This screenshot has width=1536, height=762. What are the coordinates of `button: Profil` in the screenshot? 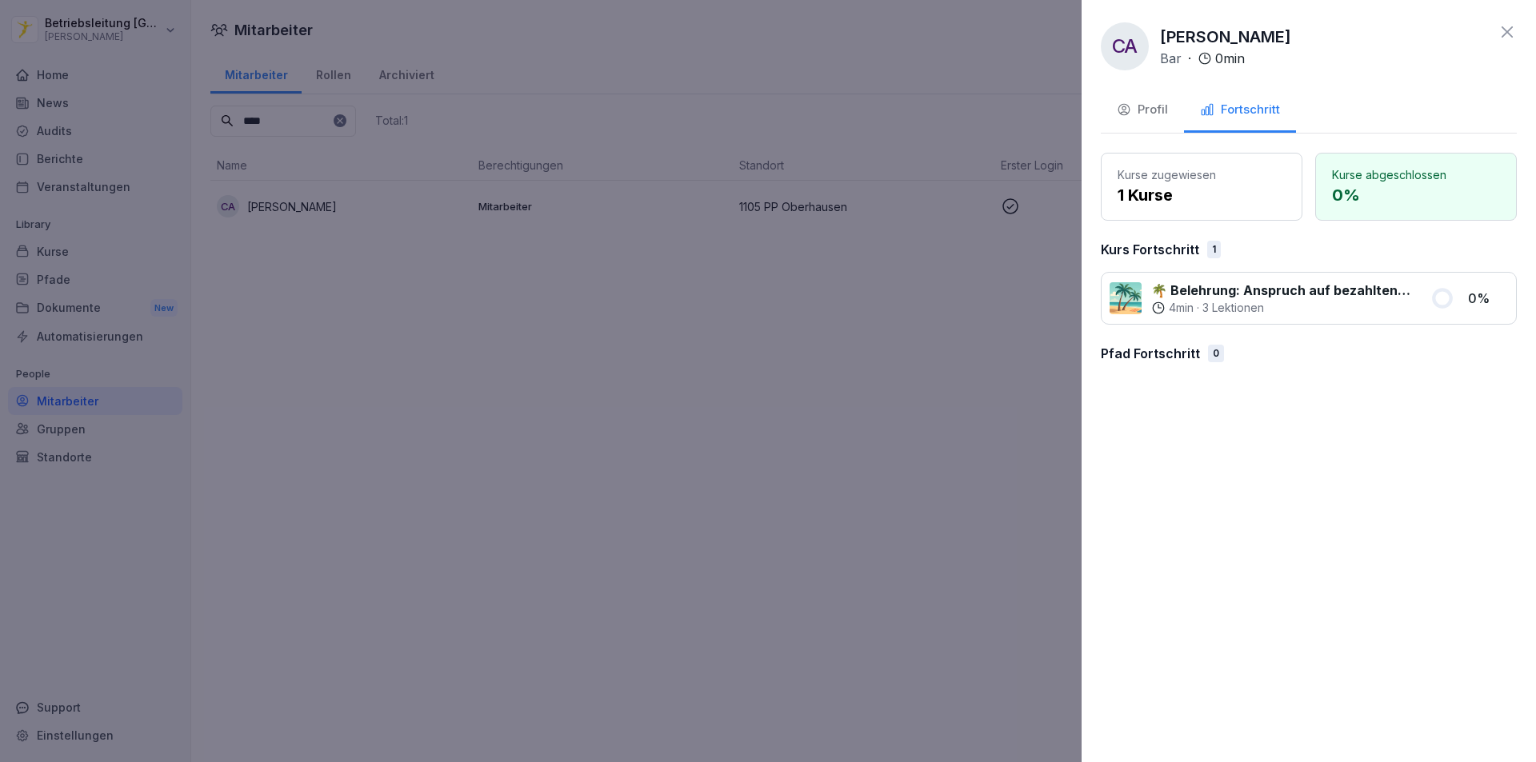 It's located at (1142, 111).